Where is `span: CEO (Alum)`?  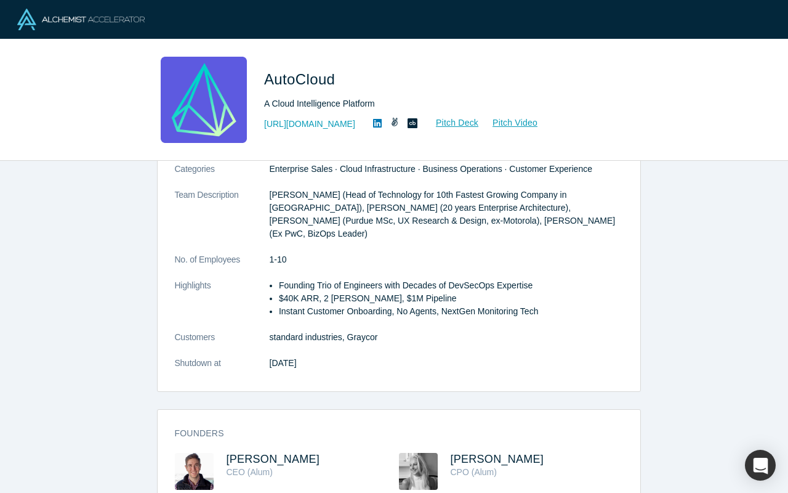
span: CEO (Alum) is located at coordinates (249, 472).